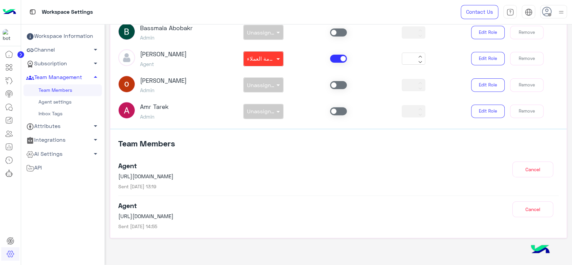 The height and width of the screenshot is (265, 572). What do you see at coordinates (9, 12) in the screenshot?
I see `img: Logo` at bounding box center [9, 12].